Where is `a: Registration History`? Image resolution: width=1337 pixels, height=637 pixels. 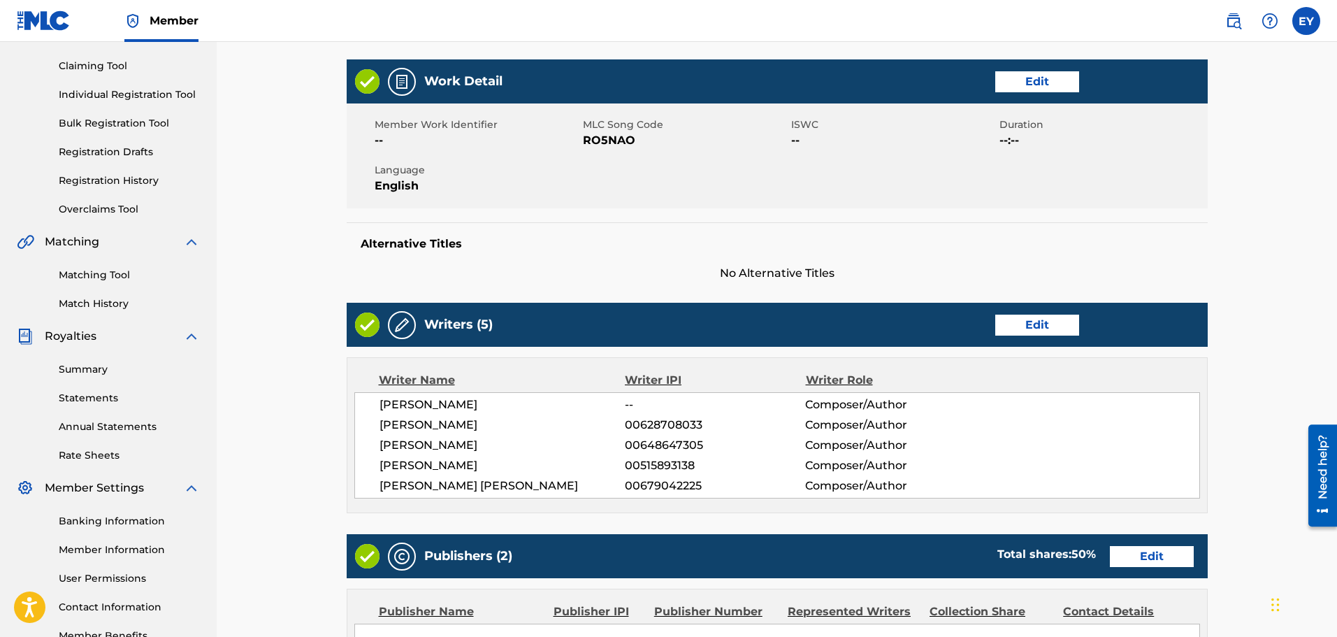 a: Registration History is located at coordinates (129, 180).